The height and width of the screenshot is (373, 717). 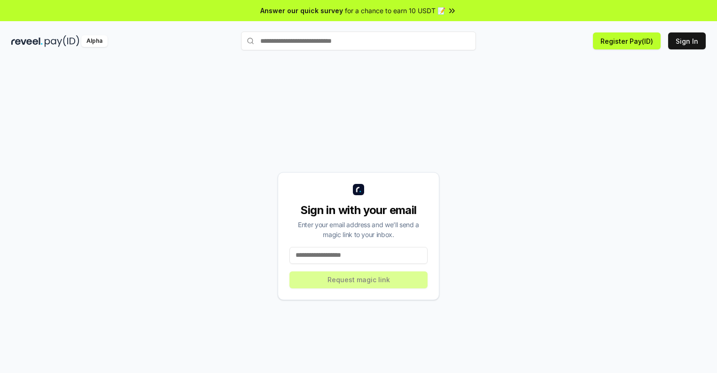 I want to click on img: reveel_dark, so click(x=27, y=41).